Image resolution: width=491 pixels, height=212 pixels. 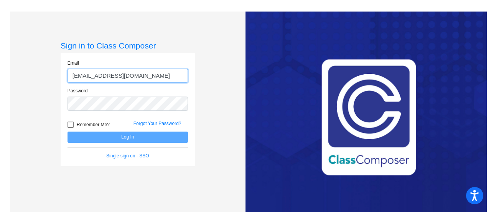 I want to click on button: Log In, so click(x=128, y=137).